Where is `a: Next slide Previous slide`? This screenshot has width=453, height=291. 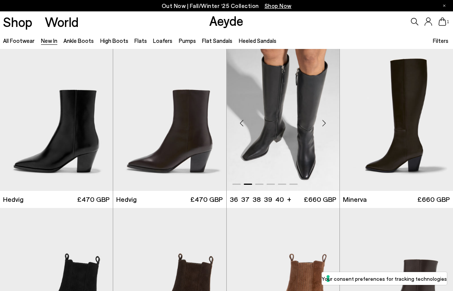 a: Next slide Previous slide is located at coordinates (283, 120).